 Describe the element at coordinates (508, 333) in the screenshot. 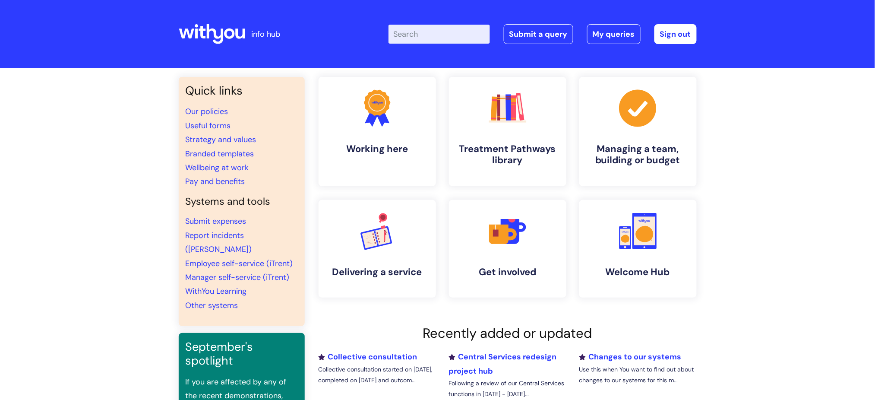

I see `h2: Recently added or updated` at that location.